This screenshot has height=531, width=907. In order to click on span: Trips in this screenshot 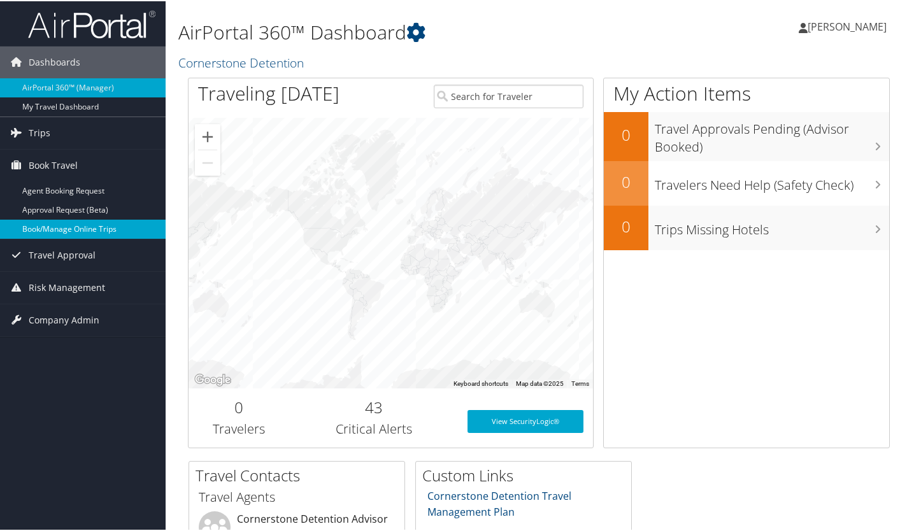, I will do `click(39, 132)`.